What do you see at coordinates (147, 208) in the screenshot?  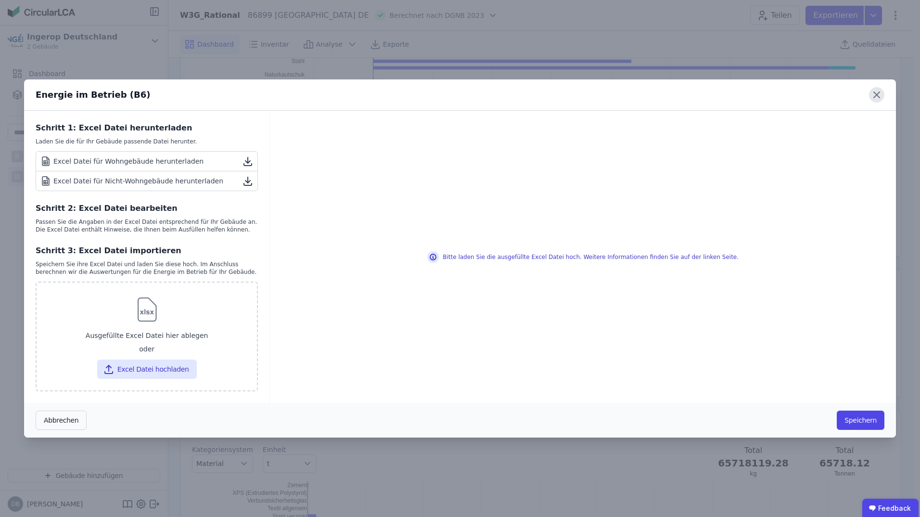 I see `div: Schritt 2: Excel Datei bearbeiten` at bounding box center [147, 208].